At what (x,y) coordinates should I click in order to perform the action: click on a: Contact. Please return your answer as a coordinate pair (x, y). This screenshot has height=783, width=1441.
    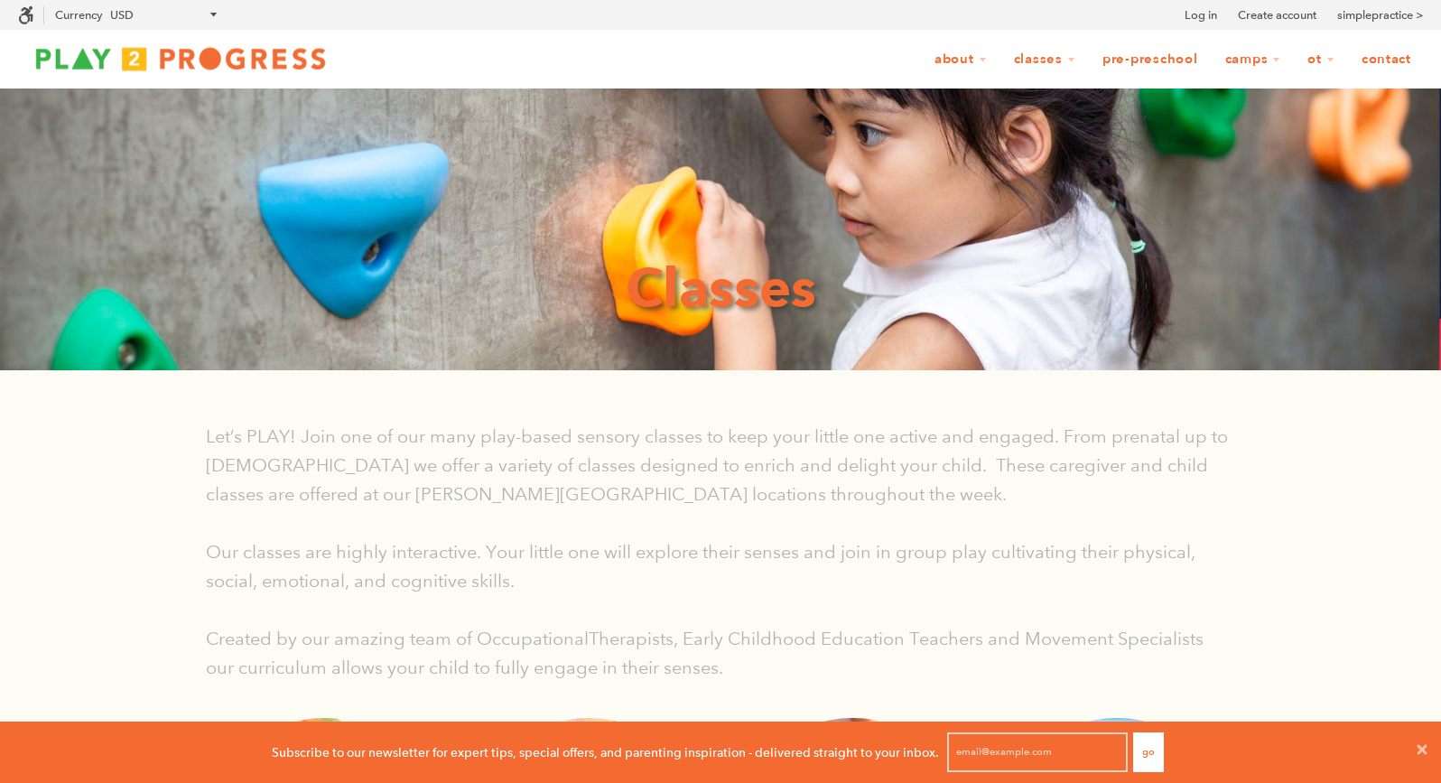
    Looking at the image, I should click on (1386, 60).